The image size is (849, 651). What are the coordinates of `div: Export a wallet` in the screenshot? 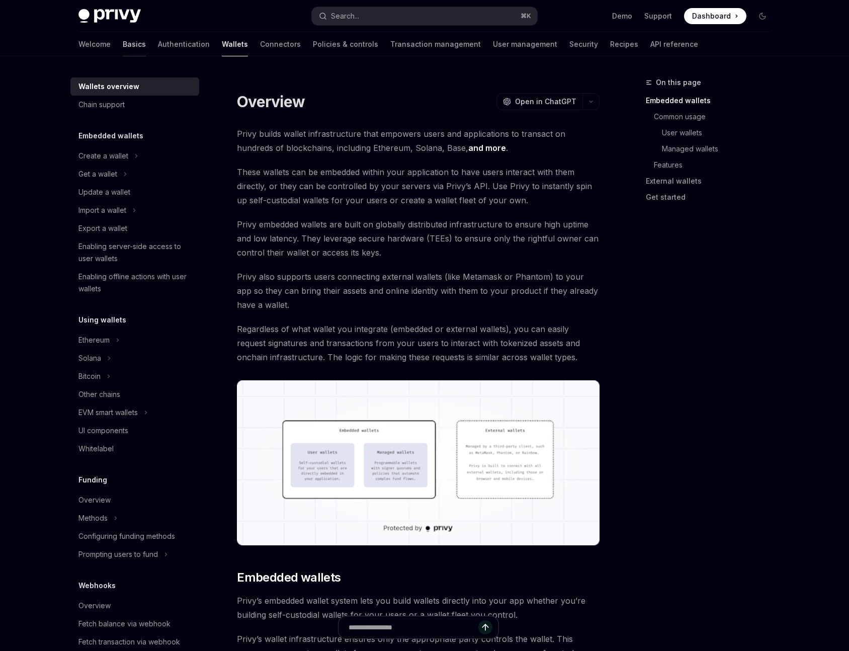 It's located at (103, 228).